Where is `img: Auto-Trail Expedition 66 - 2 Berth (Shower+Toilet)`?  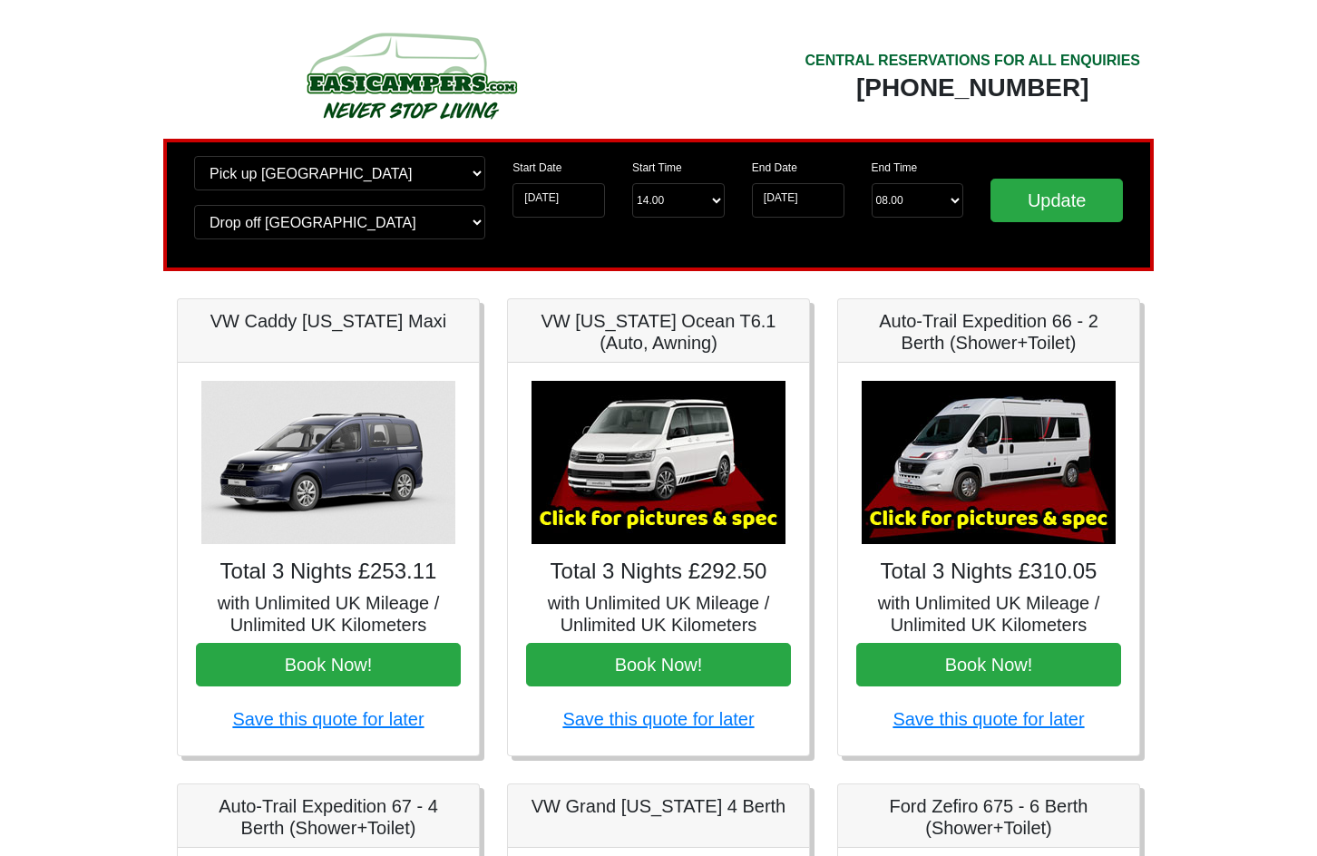 img: Auto-Trail Expedition 66 - 2 Berth (Shower+Toilet) is located at coordinates (989, 463).